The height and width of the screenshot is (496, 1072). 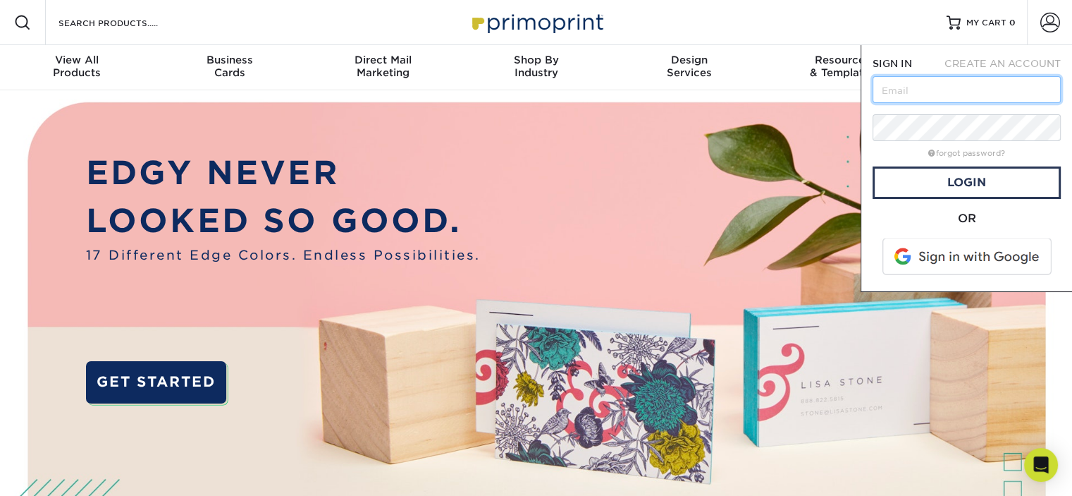 What do you see at coordinates (229, 60) in the screenshot?
I see `span: Business` at bounding box center [229, 60].